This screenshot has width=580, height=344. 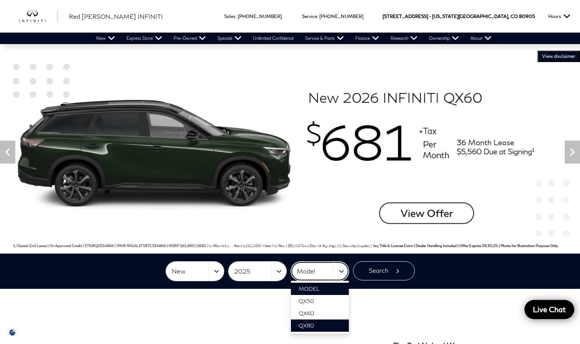 I want to click on span: Go to slide 15, so click(x=360, y=244).